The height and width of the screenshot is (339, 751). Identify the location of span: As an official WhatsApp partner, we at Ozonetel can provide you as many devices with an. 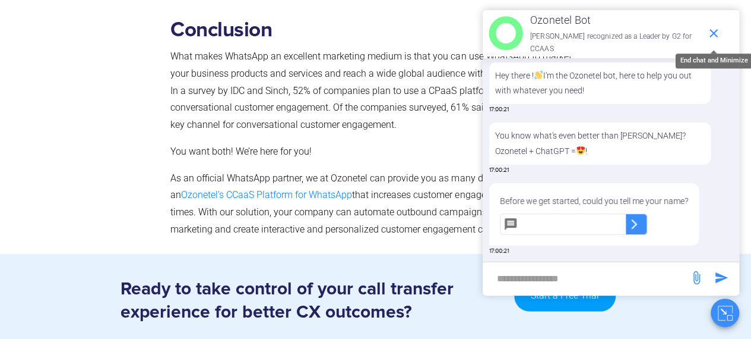
(350, 186).